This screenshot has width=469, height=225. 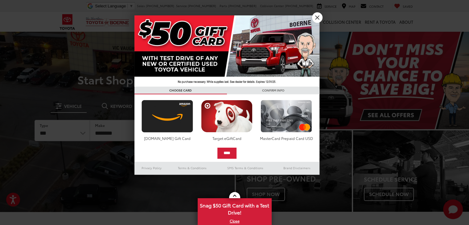 I want to click on a: Terms & Conditions, so click(x=192, y=168).